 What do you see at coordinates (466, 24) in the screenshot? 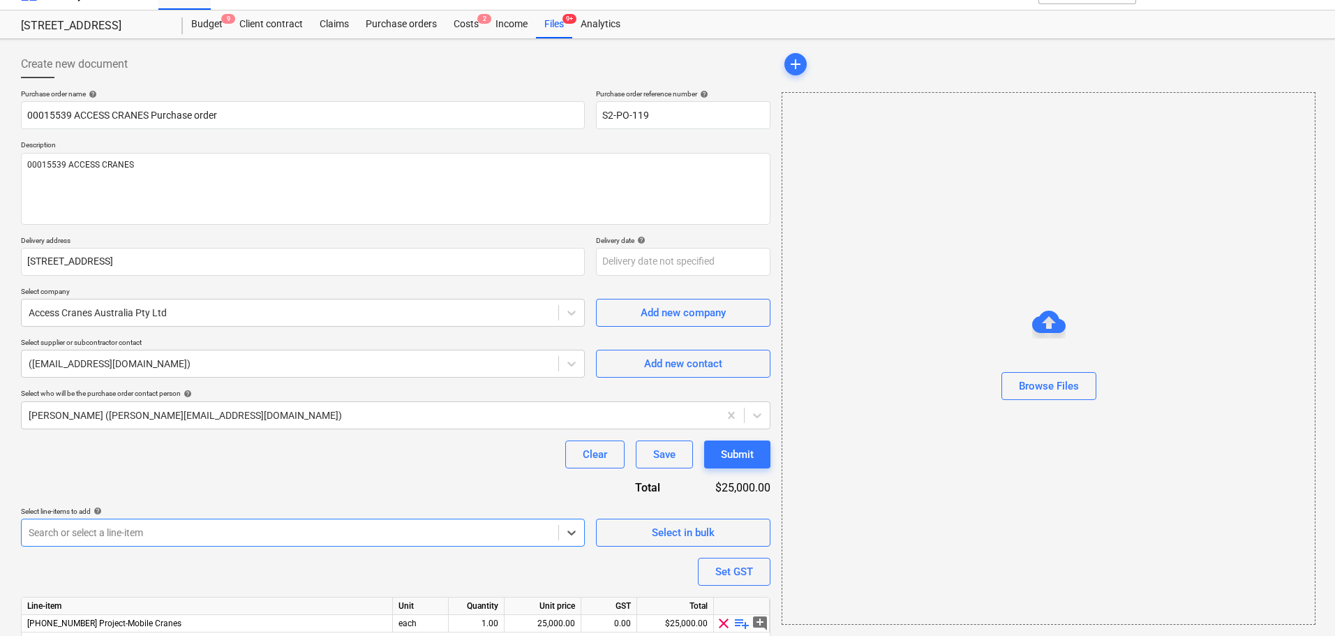
I see `a: Costs2` at bounding box center [466, 24].